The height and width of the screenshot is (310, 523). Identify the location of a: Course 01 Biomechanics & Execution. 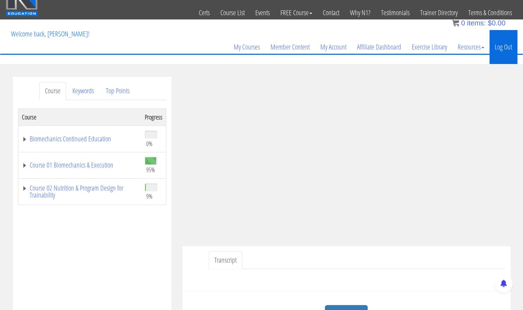
(80, 165).